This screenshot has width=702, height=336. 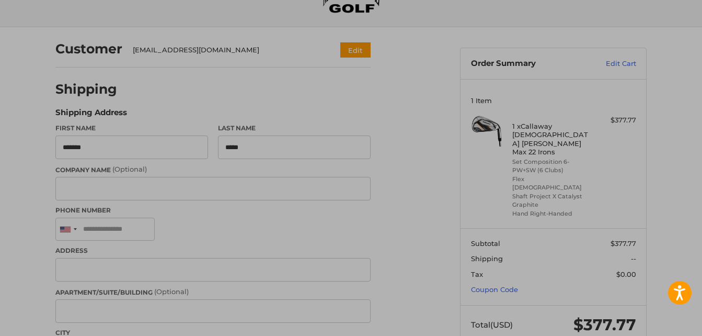 I want to click on li: Hand Right-Handed, so click(x=552, y=213).